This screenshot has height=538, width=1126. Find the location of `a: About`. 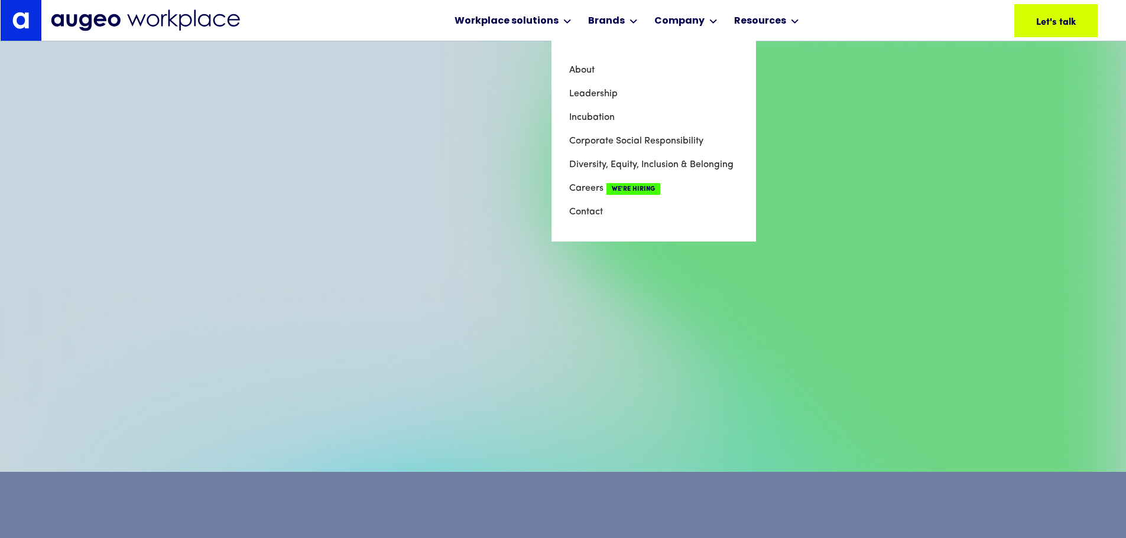

a: About is located at coordinates (654, 70).